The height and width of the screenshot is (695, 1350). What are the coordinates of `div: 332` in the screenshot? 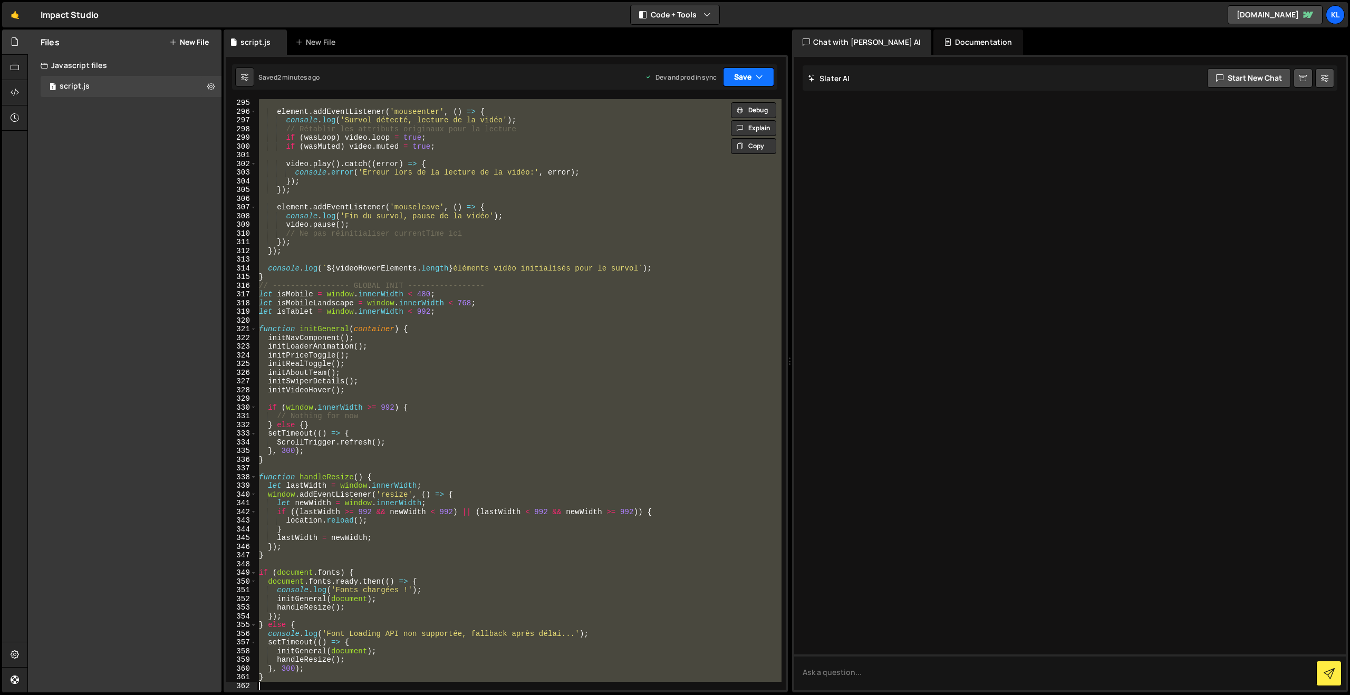 It's located at (241, 425).